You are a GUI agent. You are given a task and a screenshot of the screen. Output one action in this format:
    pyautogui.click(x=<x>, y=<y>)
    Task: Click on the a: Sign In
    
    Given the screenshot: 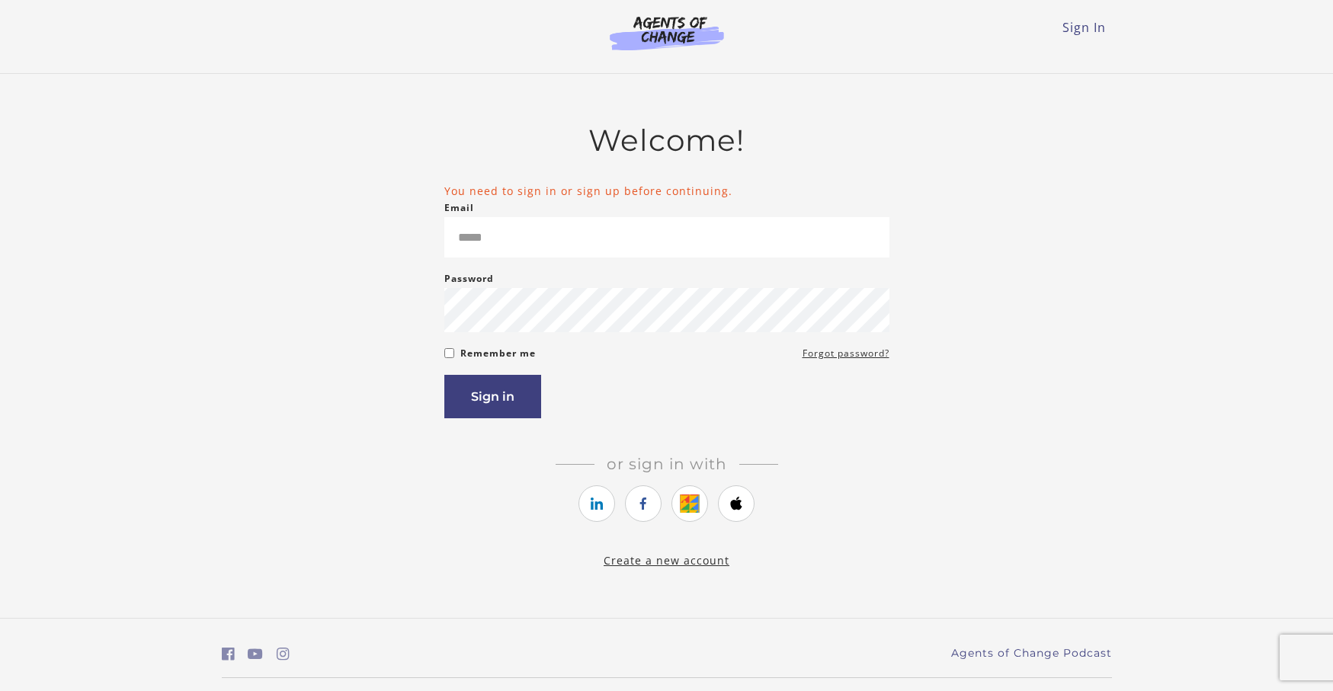 What is the action you would take?
    pyautogui.click(x=1084, y=27)
    